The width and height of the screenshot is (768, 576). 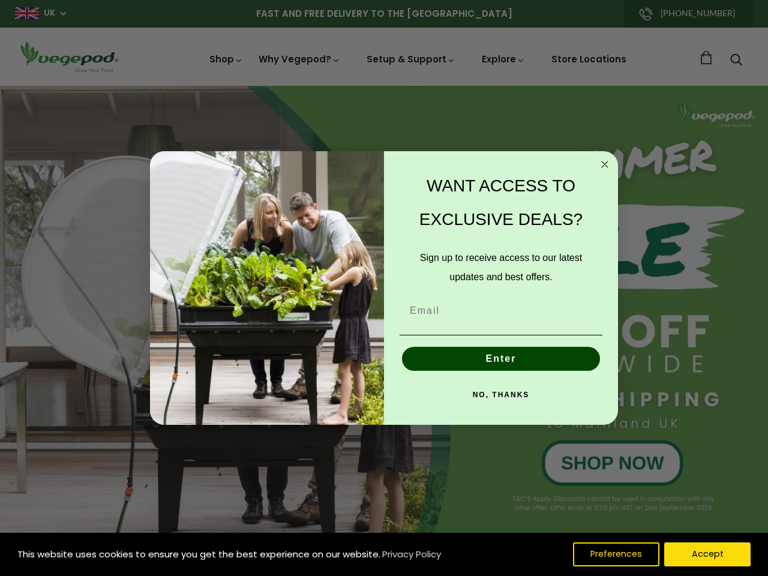 I want to click on span: This website uses cookies to ensure you get the best experience on our website., so click(x=199, y=554).